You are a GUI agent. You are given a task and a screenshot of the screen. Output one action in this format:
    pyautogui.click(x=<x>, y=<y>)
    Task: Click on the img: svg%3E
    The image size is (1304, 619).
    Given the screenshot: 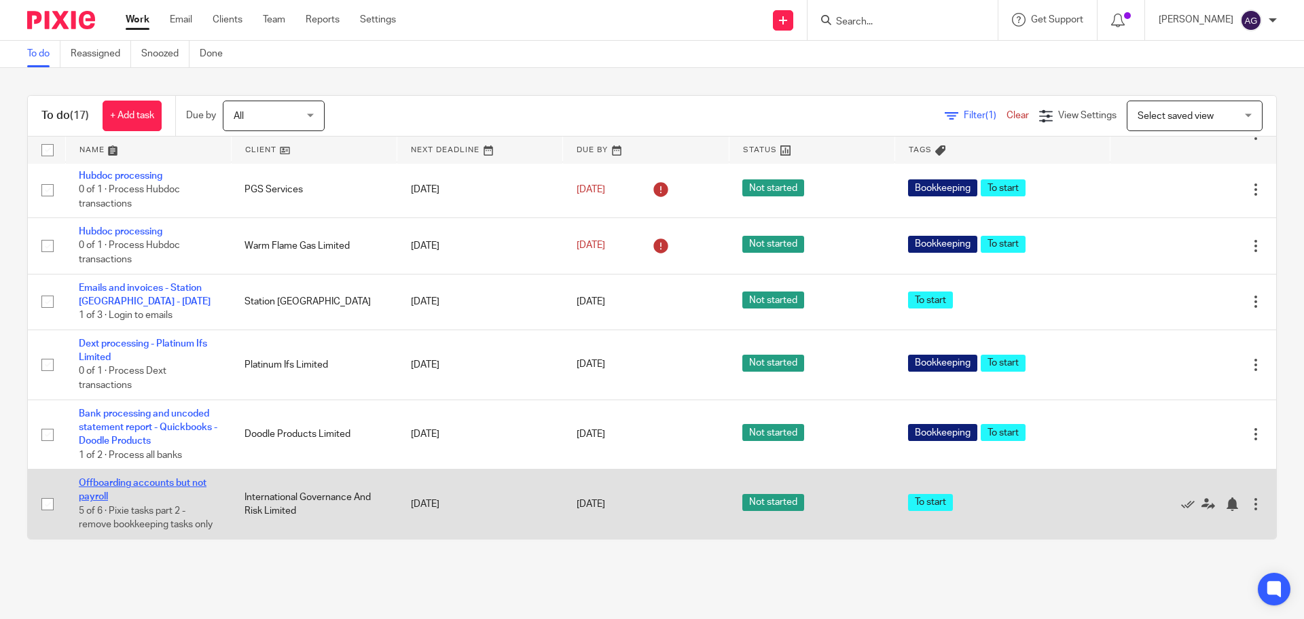 What is the action you would take?
    pyautogui.click(x=1251, y=20)
    